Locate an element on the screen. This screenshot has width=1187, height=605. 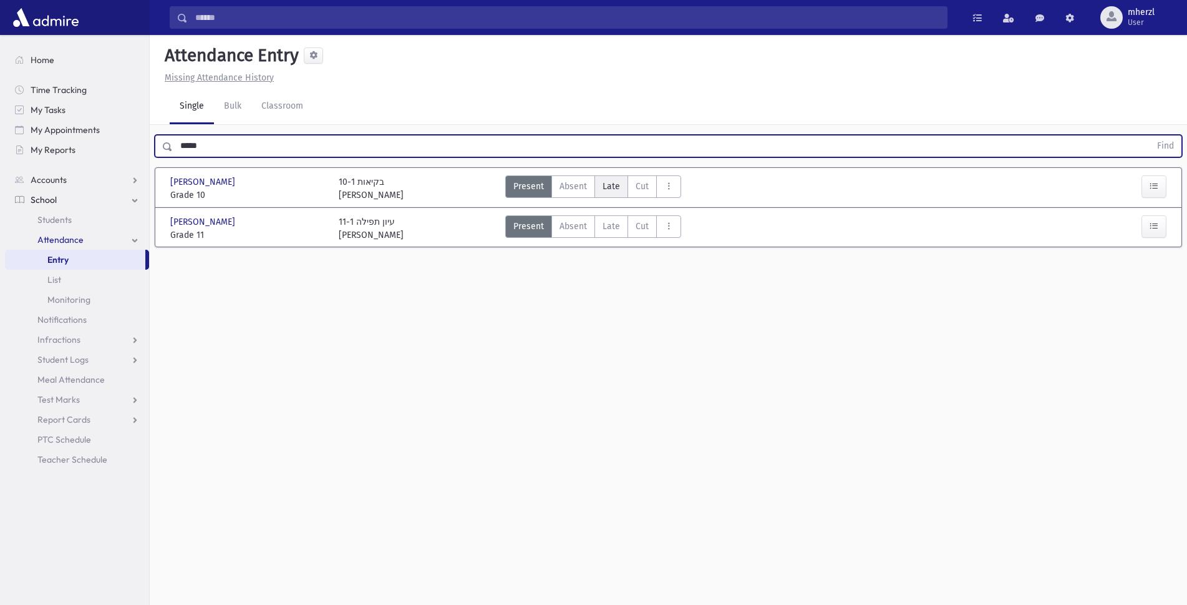
a: Single is located at coordinates (192, 107).